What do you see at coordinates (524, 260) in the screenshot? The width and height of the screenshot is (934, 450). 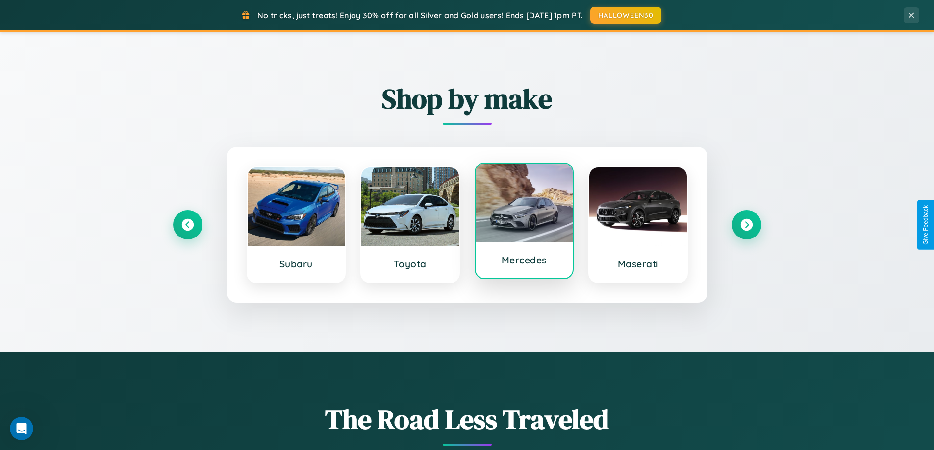 I see `h3: Mercedes` at bounding box center [524, 260].